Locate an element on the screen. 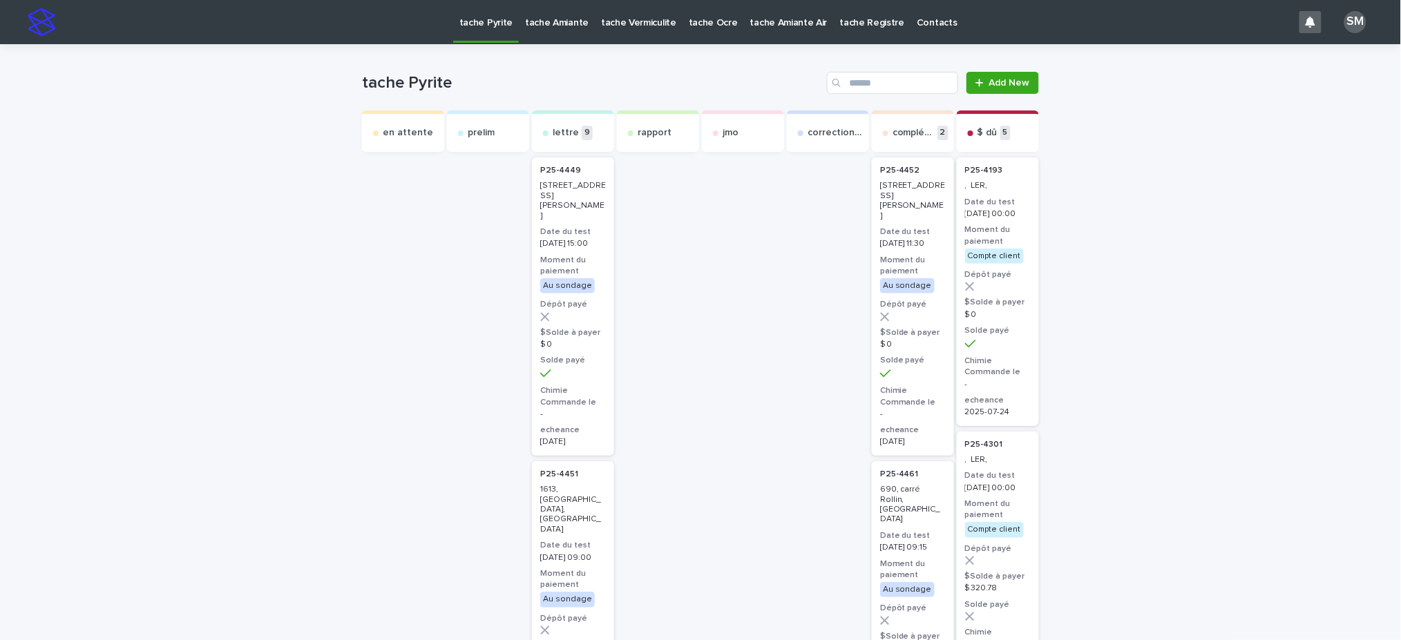  p: en attente is located at coordinates (408, 133).